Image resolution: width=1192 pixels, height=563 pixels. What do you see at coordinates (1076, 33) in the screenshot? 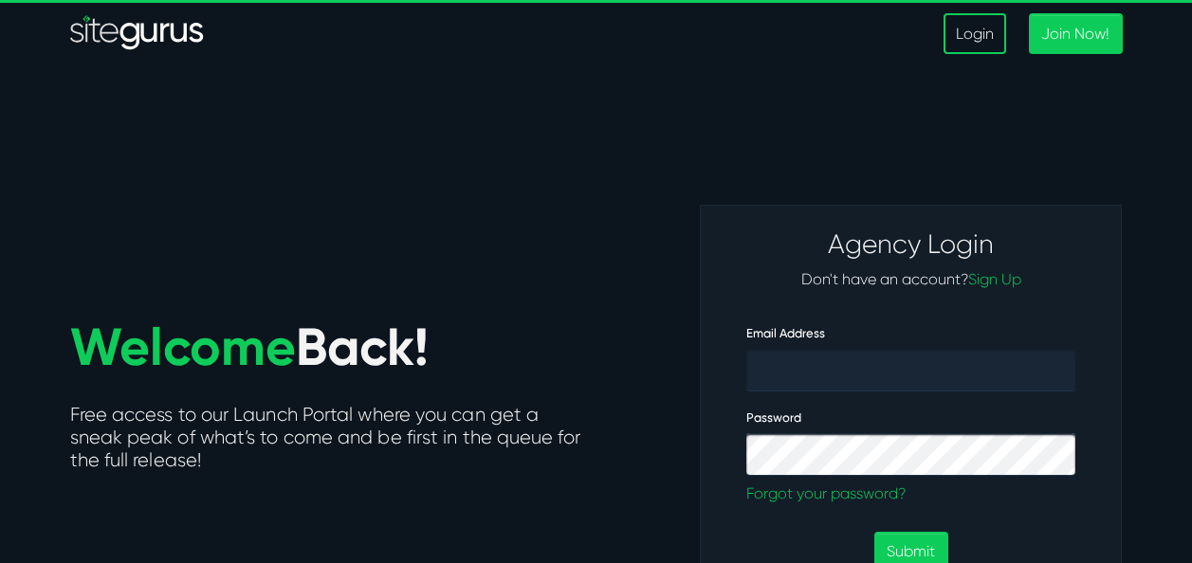
I see `a: Join Now!` at bounding box center [1076, 33].